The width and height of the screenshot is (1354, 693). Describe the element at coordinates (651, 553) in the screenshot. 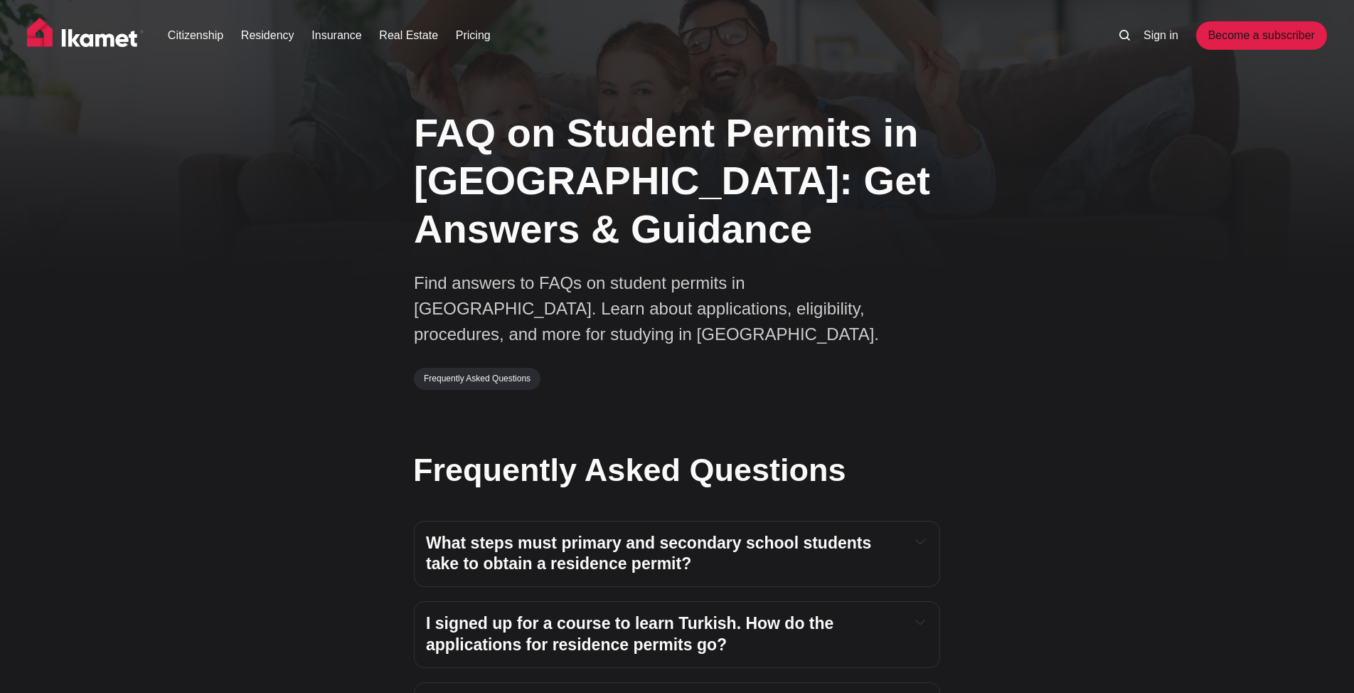

I see `span: What steps must primary and secondary school students take to obtain a residence permit?` at that location.